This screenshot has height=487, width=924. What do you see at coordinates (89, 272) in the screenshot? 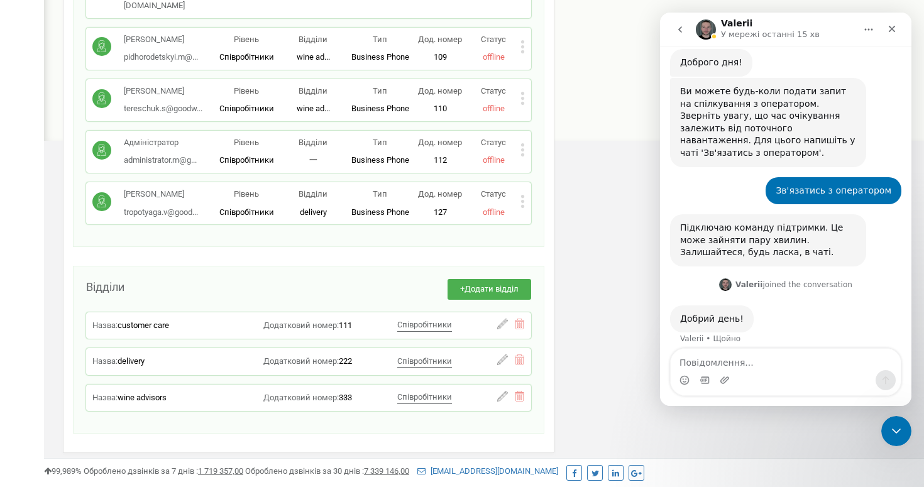
I see `b: Valerii` at bounding box center [89, 272].